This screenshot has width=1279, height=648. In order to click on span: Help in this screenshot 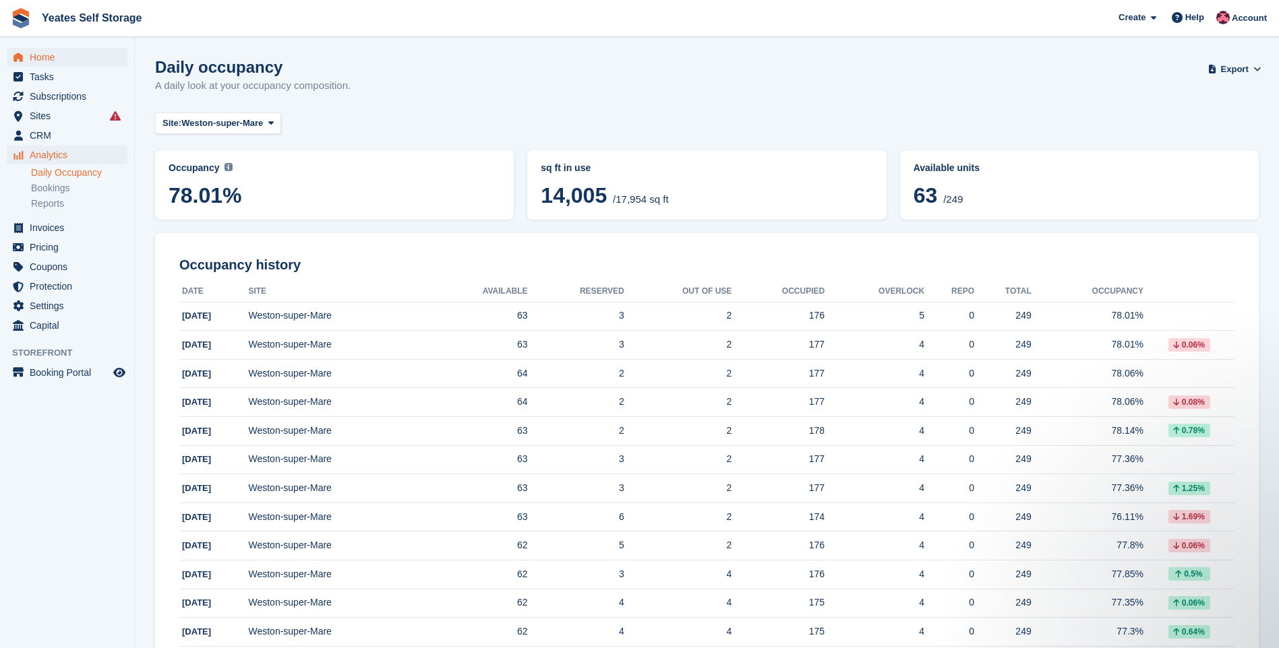, I will do `click(1194, 18)`.